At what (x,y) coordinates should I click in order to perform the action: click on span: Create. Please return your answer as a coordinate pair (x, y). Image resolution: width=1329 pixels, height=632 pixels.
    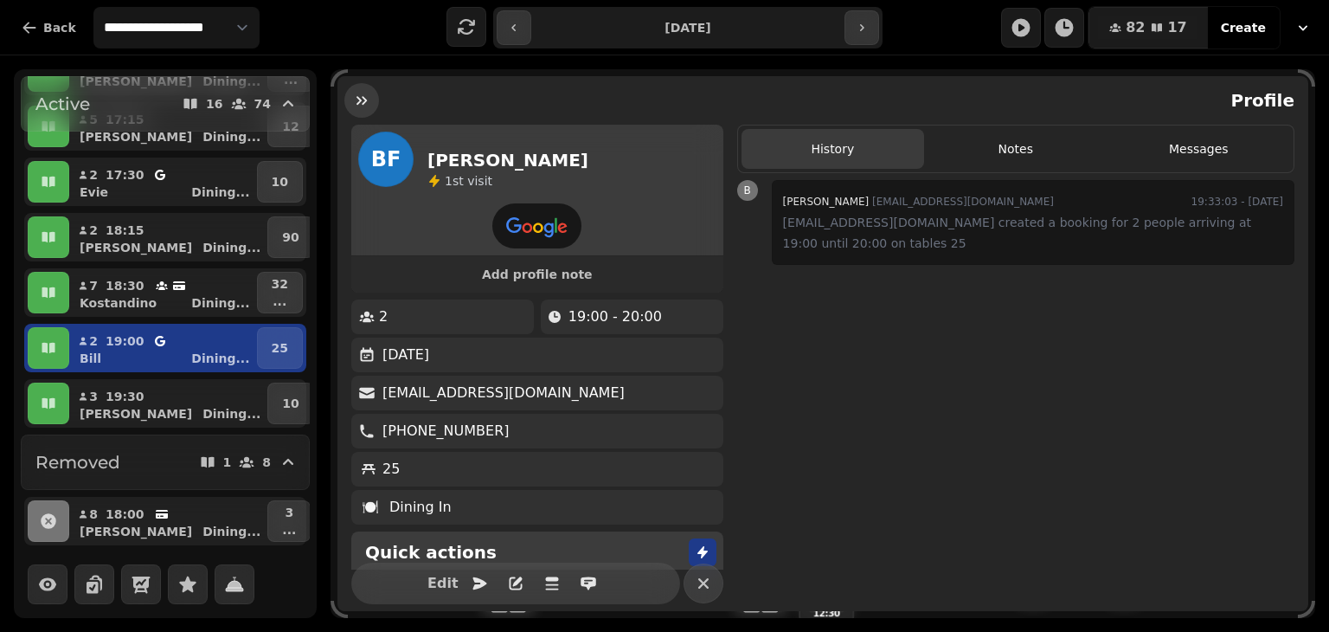
    Looking at the image, I should click on (1243, 28).